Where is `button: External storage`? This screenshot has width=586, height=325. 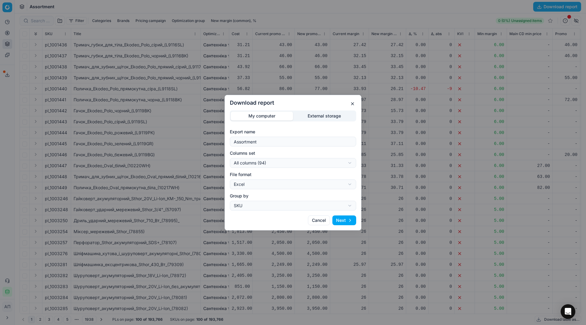 button: External storage is located at coordinates (324, 116).